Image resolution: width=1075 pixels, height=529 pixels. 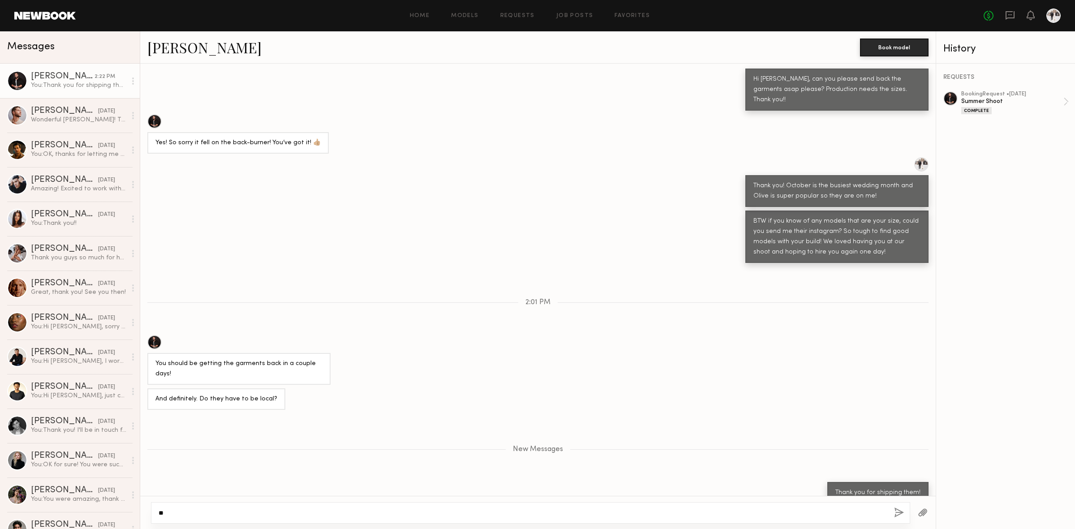 What do you see at coordinates (78, 430) in the screenshot?
I see `div: You: Thank you! I'll be in touch for future shoots!` at bounding box center [78, 430].